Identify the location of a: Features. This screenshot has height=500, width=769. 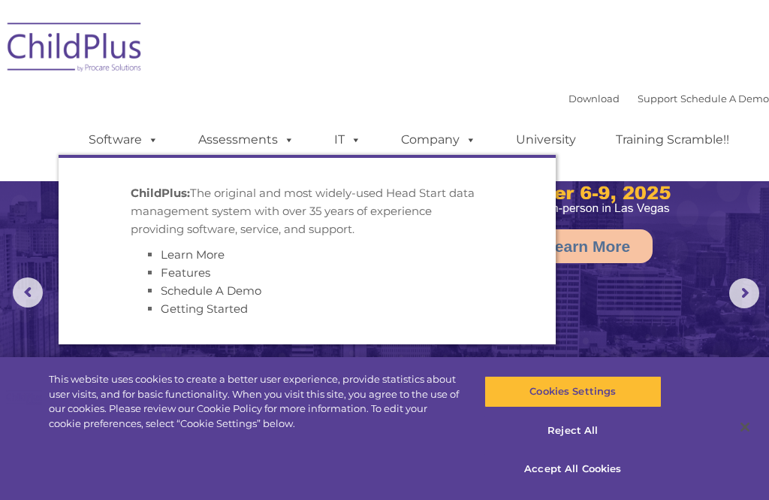
(186, 272).